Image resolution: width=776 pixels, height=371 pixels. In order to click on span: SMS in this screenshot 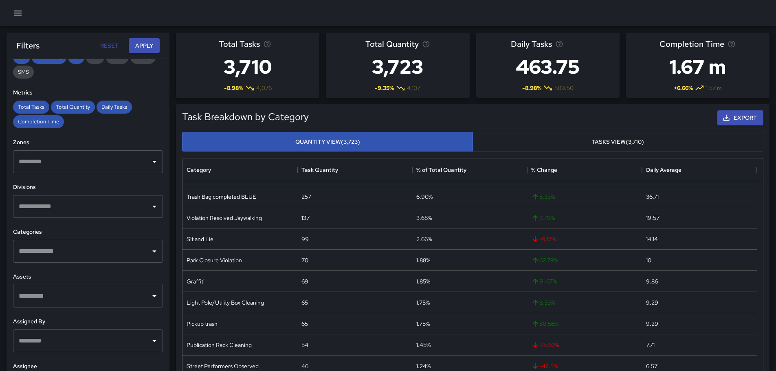, I will do `click(23, 72)`.